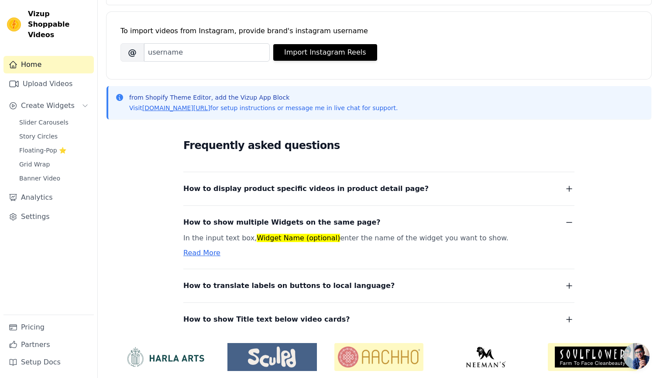 This screenshot has height=378, width=660. What do you see at coordinates (48, 197) in the screenshot?
I see `a: Analytics` at bounding box center [48, 197].